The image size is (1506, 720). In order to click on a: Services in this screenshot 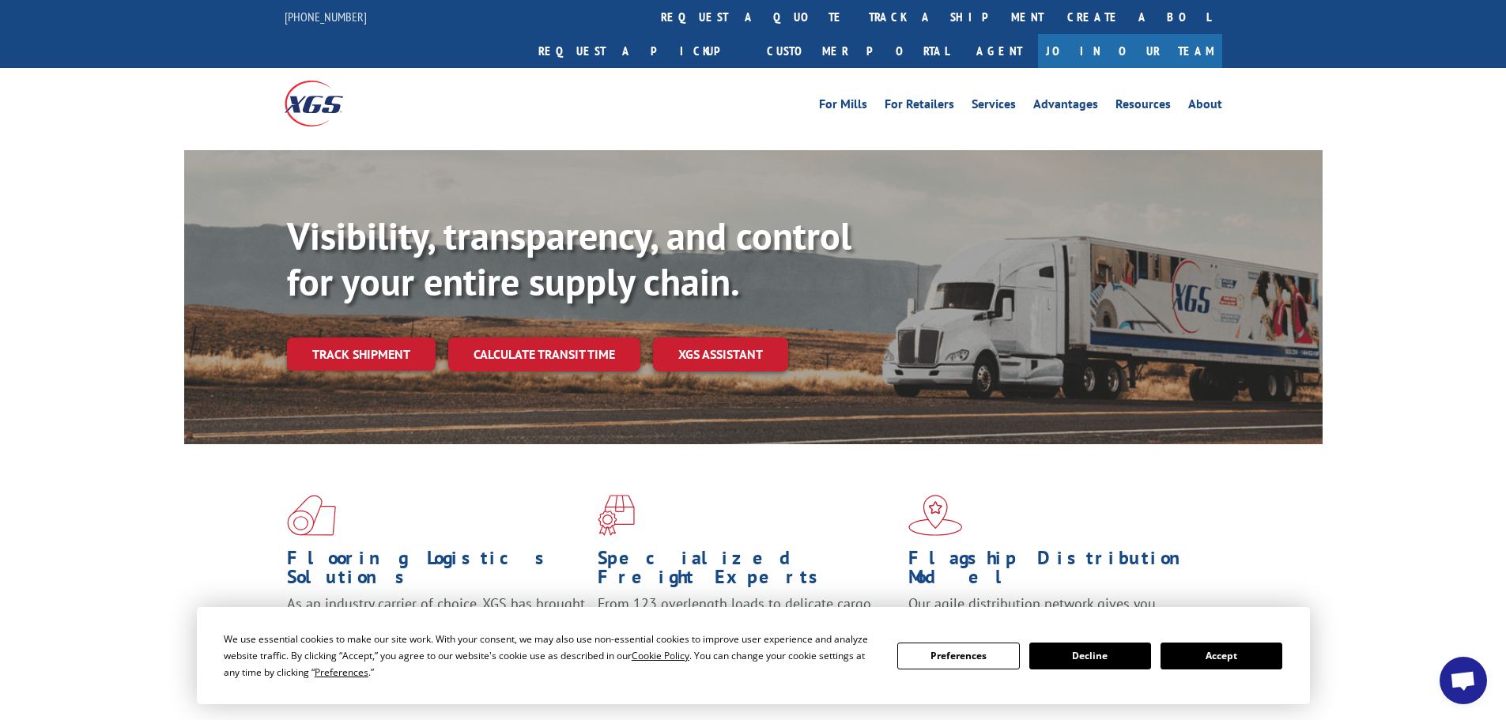, I will do `click(993, 107)`.